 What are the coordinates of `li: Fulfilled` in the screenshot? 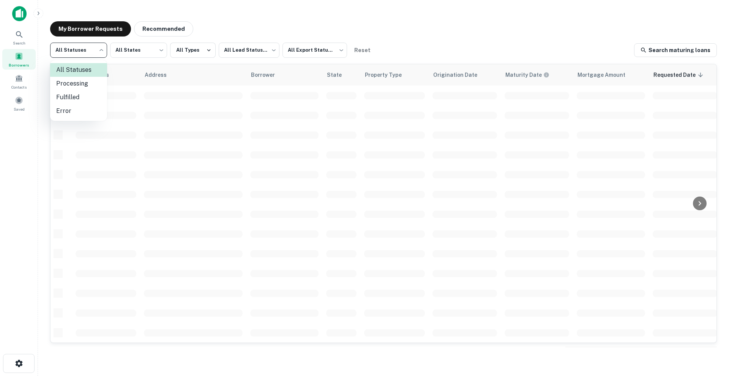 It's located at (79, 97).